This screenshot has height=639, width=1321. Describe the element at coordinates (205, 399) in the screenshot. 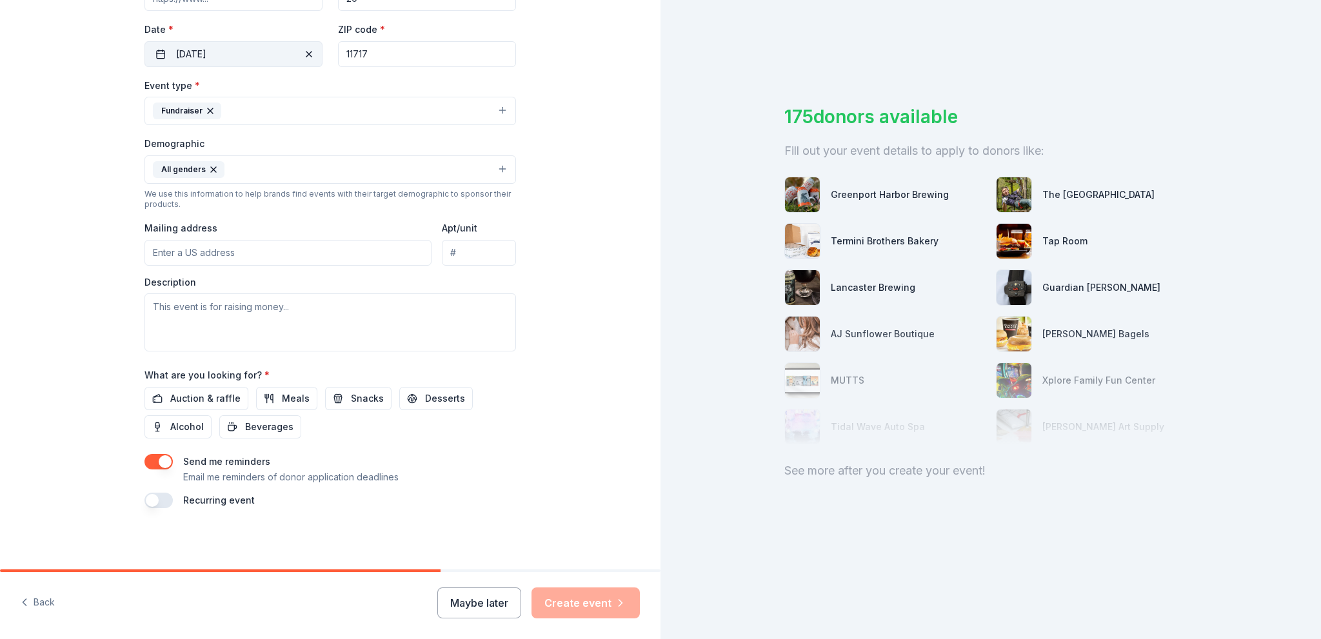

I see `span: Auction & raffle` at that location.